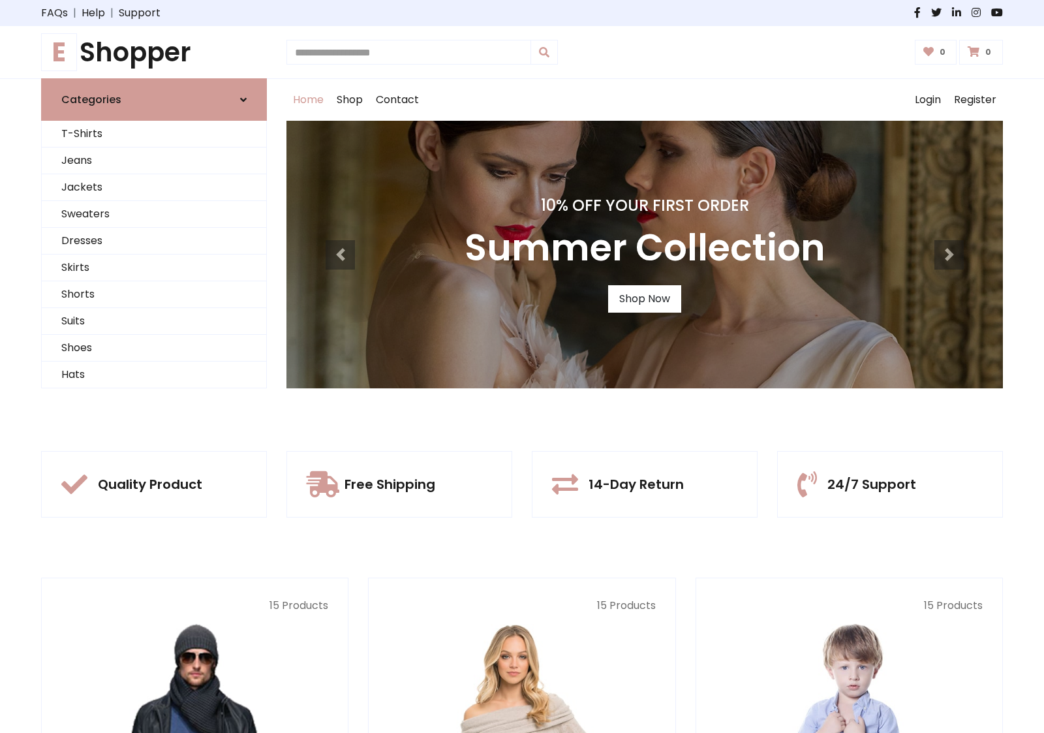 Image resolution: width=1044 pixels, height=733 pixels. I want to click on a: FAQs, so click(54, 13).